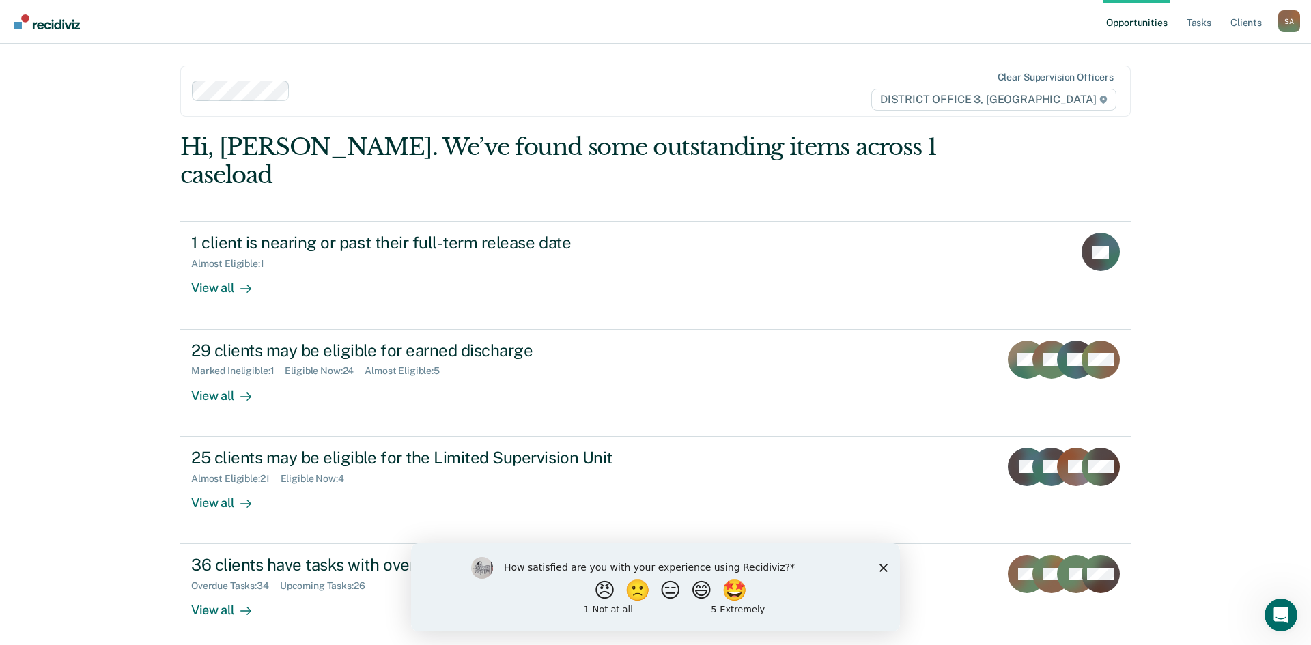 This screenshot has width=1311, height=645. Describe the element at coordinates (236, 586) in the screenshot. I see `div: Overdue Tasks : 34` at that location.